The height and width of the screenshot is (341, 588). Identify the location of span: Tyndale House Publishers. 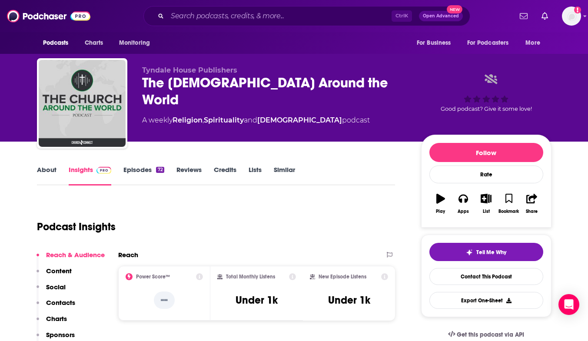
(189, 70).